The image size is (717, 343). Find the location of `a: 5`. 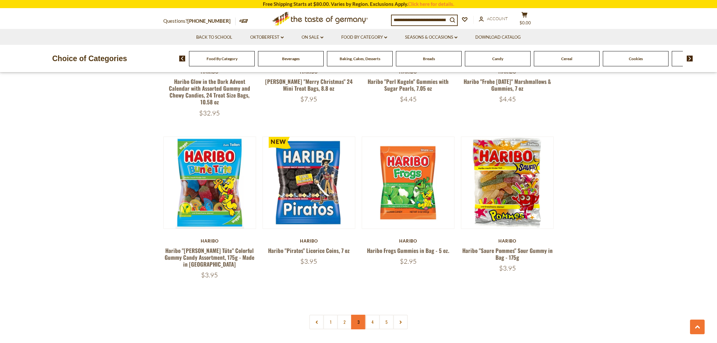

a: 5 is located at coordinates (387, 322).